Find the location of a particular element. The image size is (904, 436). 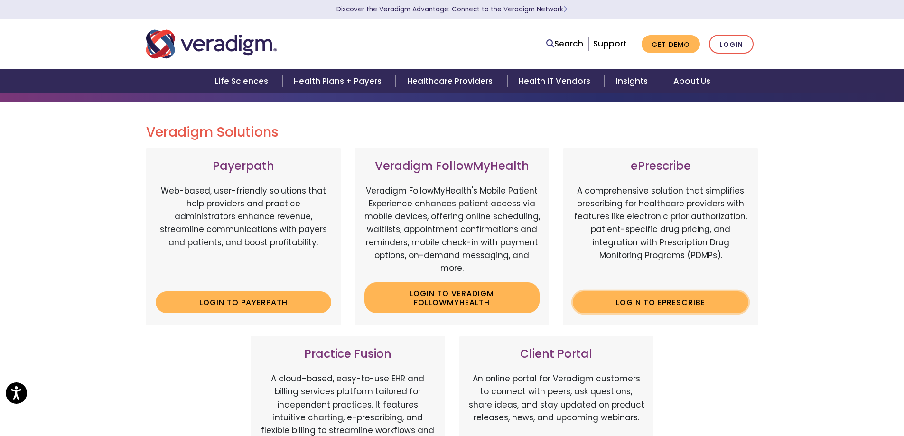

h3: ePrescribe is located at coordinates (660, 166).